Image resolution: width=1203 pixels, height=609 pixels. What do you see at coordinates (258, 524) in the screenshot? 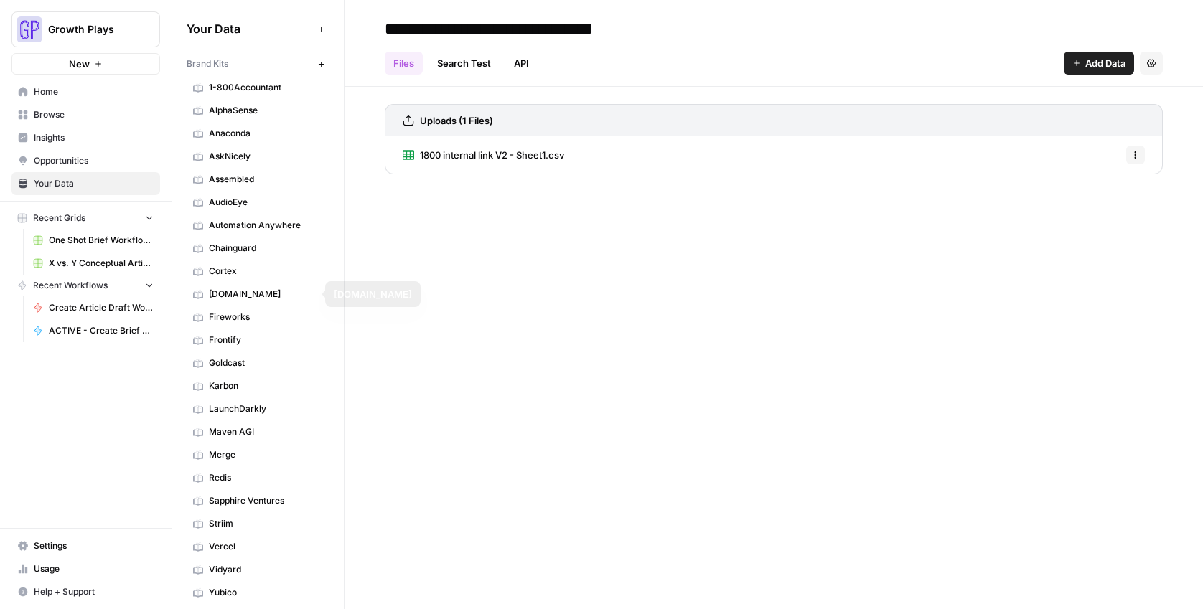
I see `a: Striim` at bounding box center [258, 524].